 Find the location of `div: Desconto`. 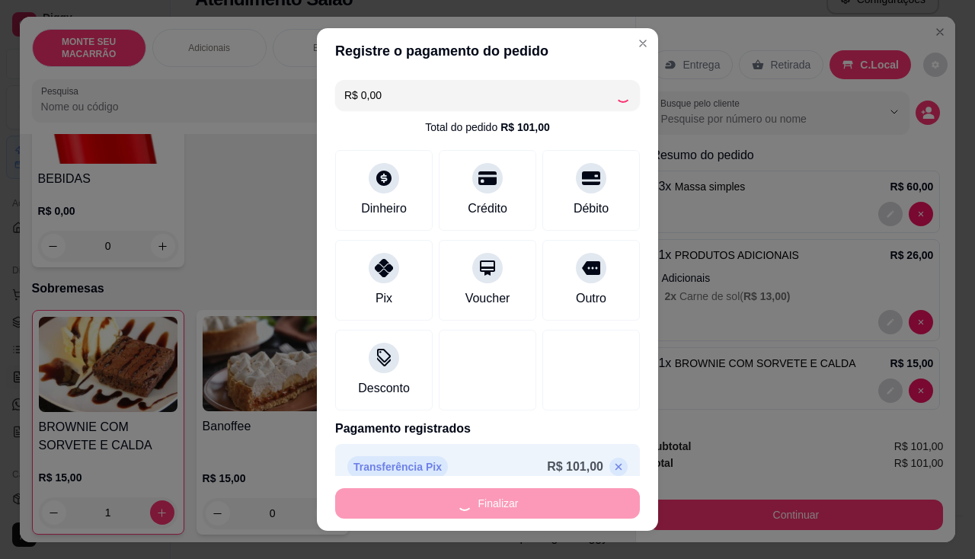

div: Desconto is located at coordinates (384, 388).